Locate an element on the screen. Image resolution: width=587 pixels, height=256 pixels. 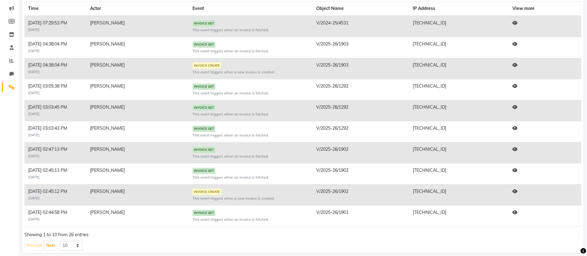
th: Event is located at coordinates (250, 9).